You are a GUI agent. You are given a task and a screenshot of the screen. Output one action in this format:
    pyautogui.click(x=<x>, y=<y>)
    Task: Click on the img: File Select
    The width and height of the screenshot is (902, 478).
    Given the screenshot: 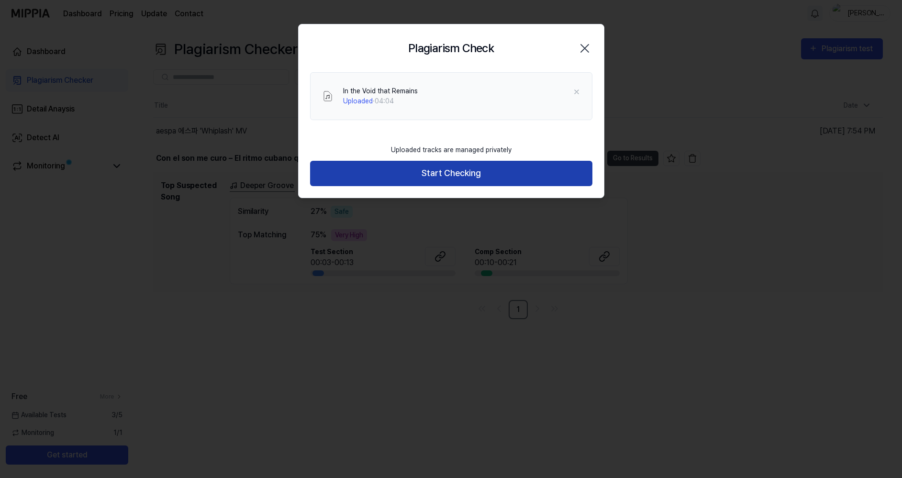 What is the action you would take?
    pyautogui.click(x=328, y=96)
    